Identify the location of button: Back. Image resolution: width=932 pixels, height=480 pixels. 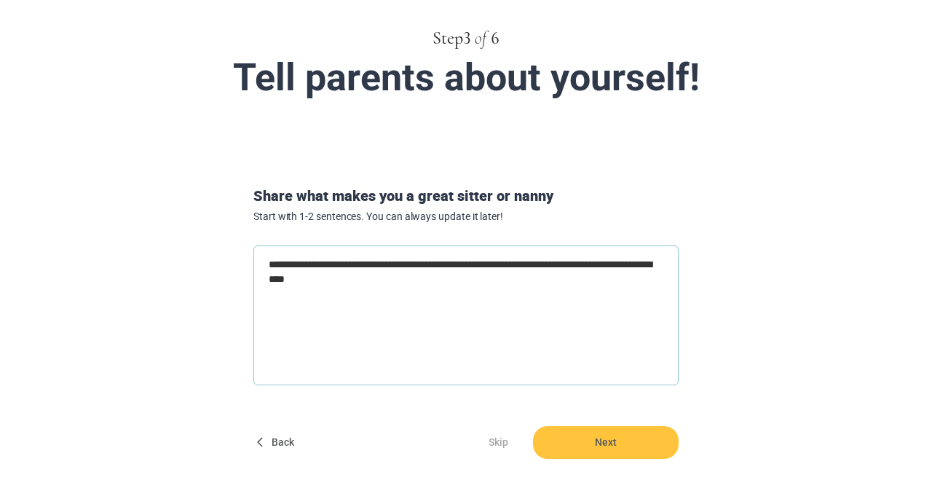
(277, 442).